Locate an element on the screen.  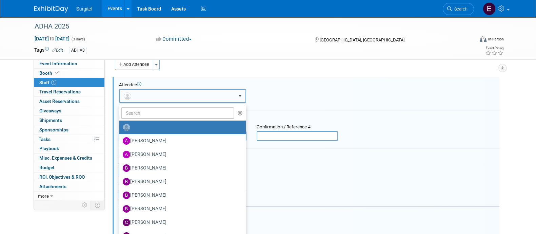
a: Edit is located at coordinates (57, 50).